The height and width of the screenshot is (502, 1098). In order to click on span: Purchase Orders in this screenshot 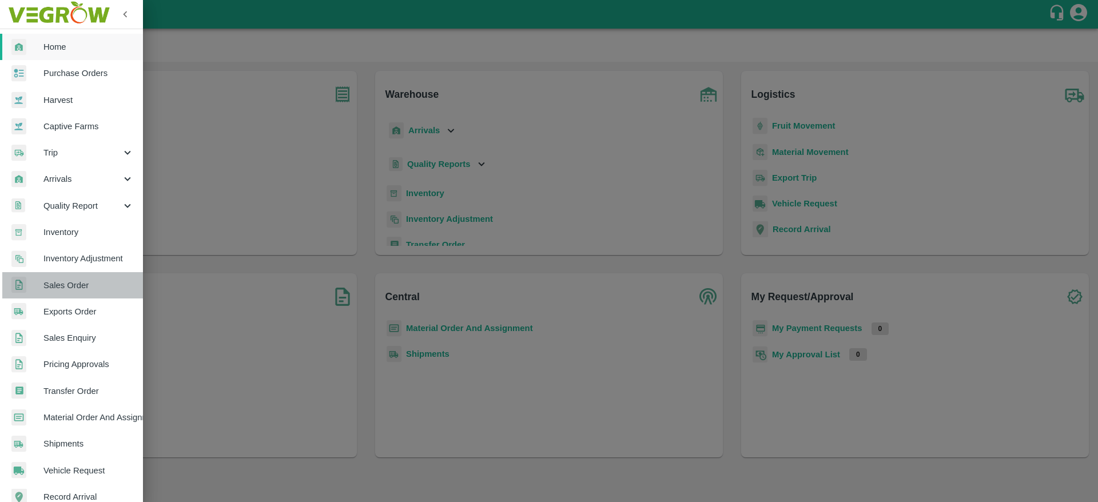, I will do `click(89, 73)`.